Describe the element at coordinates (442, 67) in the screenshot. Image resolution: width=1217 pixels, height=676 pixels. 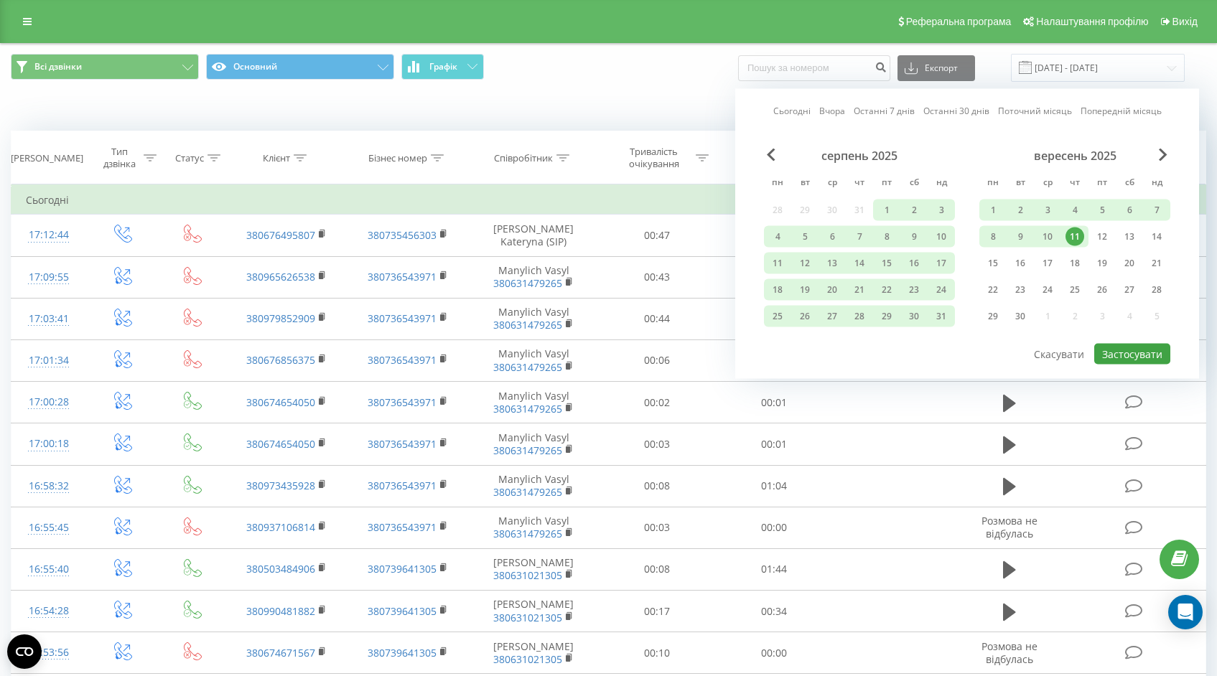
I see `button: Графік` at that location.